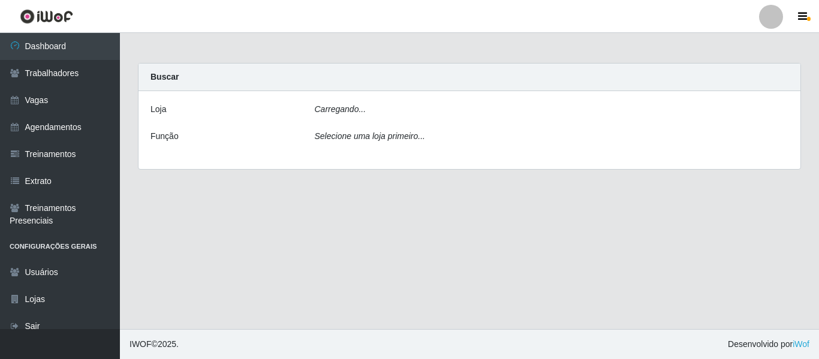  Describe the element at coordinates (46, 16) in the screenshot. I see `img: CoreUI Logo` at that location.